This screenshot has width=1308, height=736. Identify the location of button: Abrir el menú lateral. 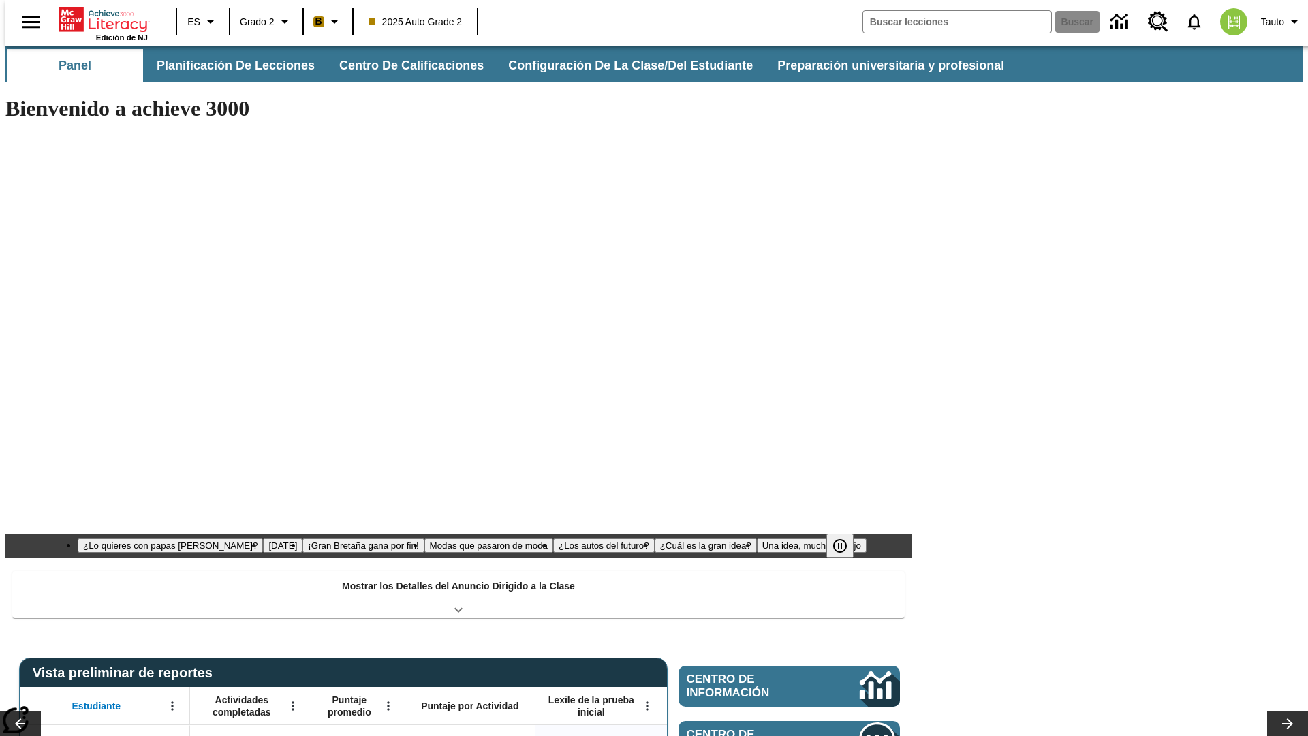
(31, 22).